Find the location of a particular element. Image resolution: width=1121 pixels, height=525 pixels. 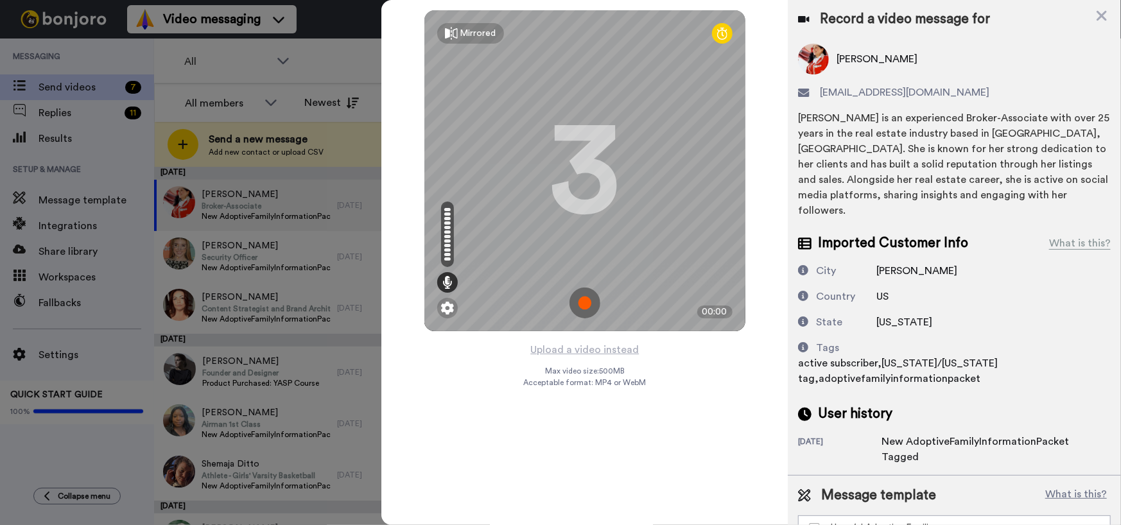

div: 00:00 is located at coordinates (715, 312).